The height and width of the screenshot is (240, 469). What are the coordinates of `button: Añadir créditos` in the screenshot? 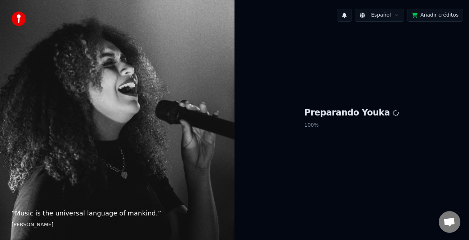 It's located at (435, 15).